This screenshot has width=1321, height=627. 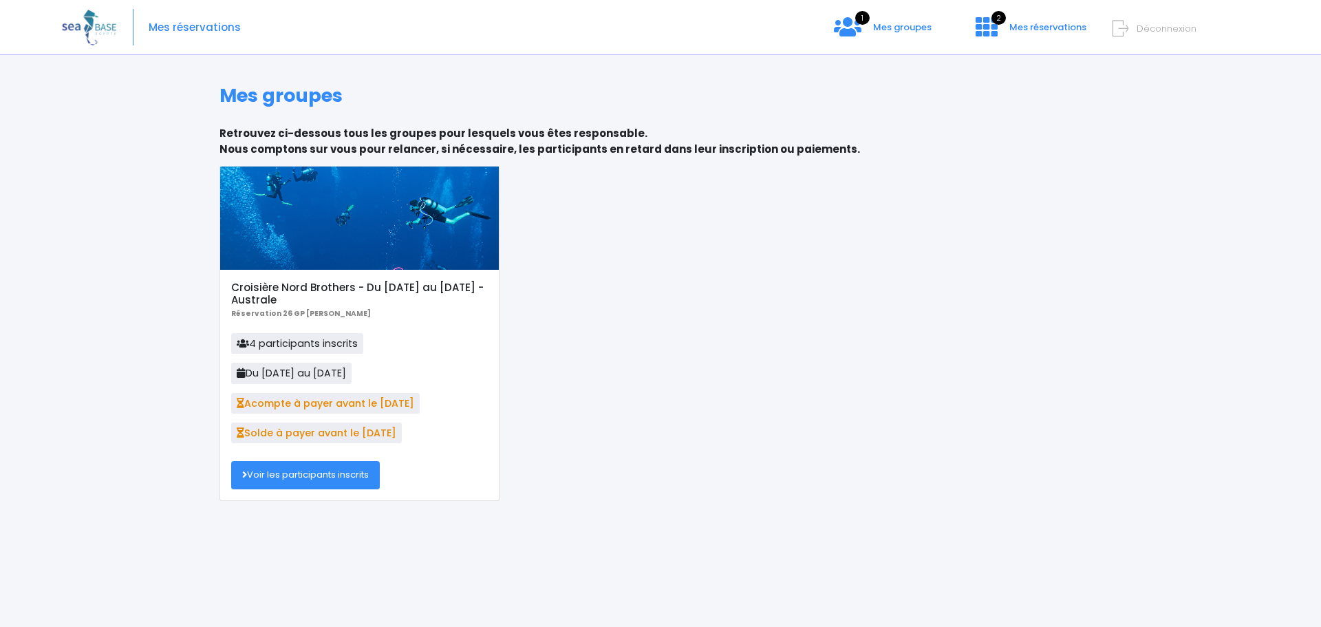 What do you see at coordinates (902, 27) in the screenshot?
I see `span: Mes groupes` at bounding box center [902, 27].